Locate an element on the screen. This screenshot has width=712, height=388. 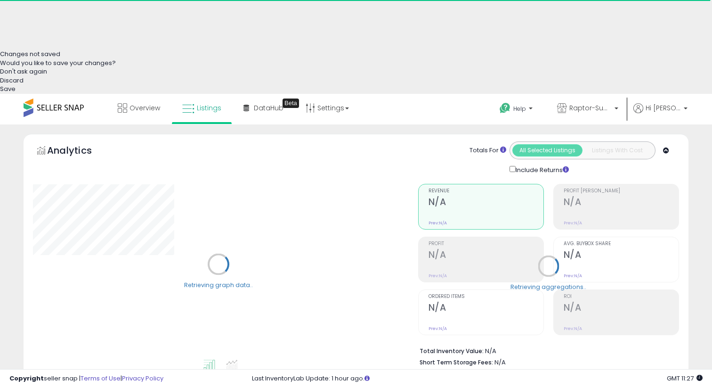
a: Listings is located at coordinates (202, 108).